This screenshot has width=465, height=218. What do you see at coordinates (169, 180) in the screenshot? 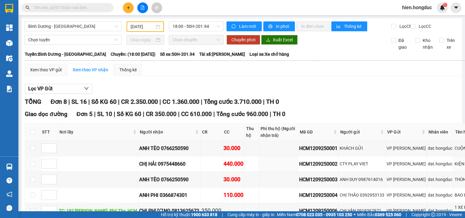
I see `div: ANH TÈO 0766250590` at bounding box center [169, 180].